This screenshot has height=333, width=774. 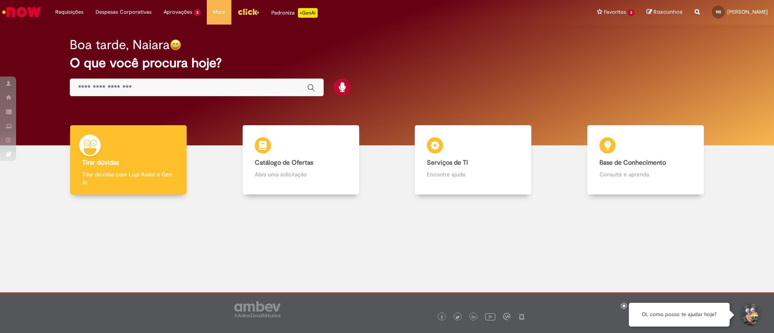 What do you see at coordinates (645, 175) in the screenshot?
I see `p: Consulte e aprenda` at bounding box center [645, 175].